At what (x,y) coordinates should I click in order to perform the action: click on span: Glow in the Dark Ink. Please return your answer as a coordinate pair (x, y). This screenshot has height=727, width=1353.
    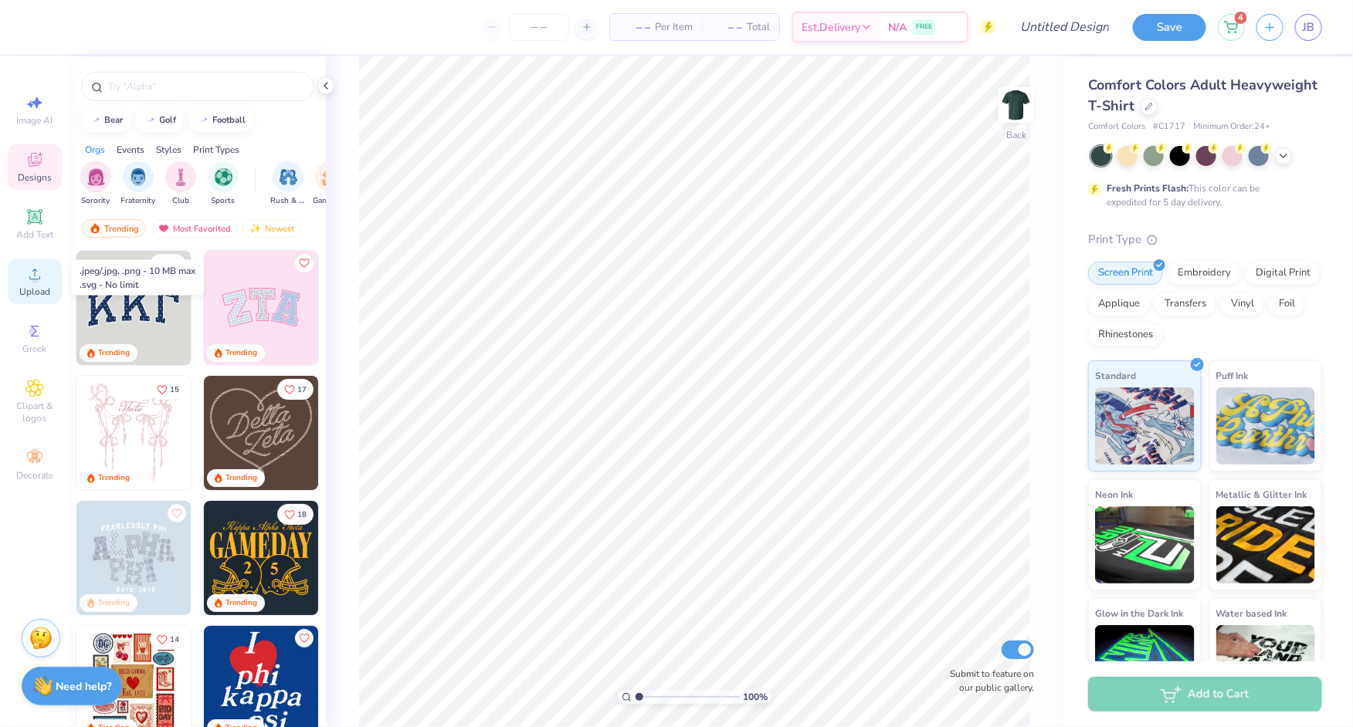
    Looking at the image, I should click on (1139, 613).